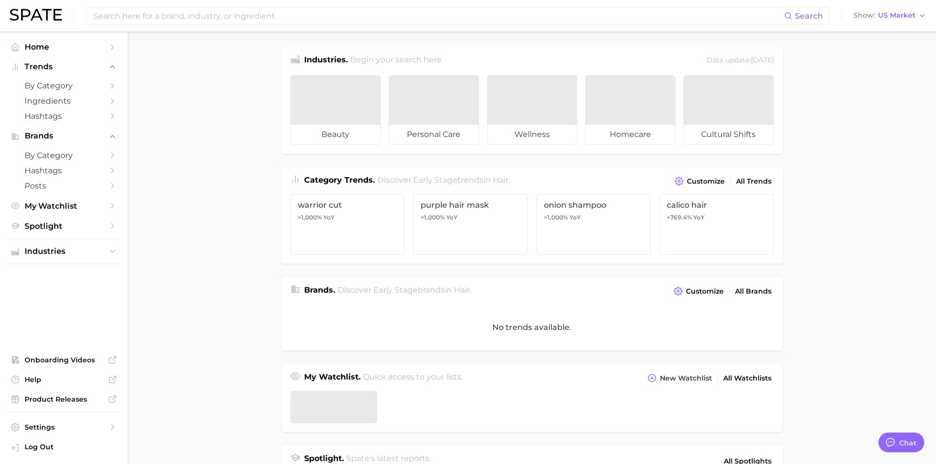 This screenshot has width=936, height=464. What do you see at coordinates (64, 226) in the screenshot?
I see `span: Spotlight` at bounding box center [64, 226].